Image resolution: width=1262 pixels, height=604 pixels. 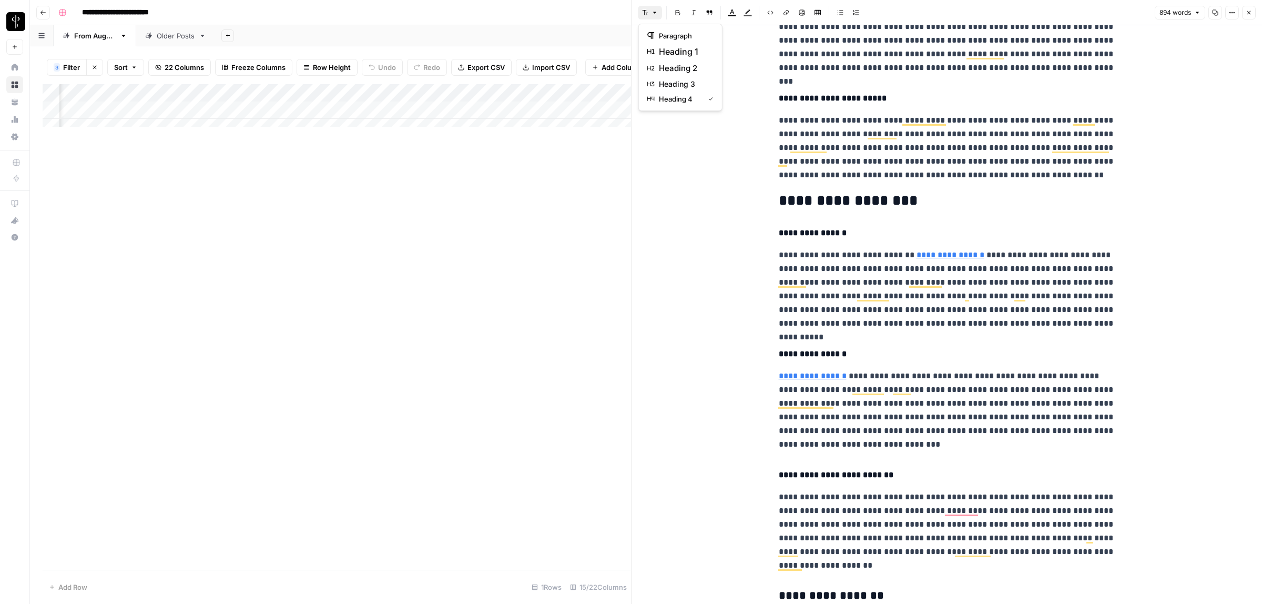 What do you see at coordinates (332, 67) in the screenshot?
I see `span: Row Height` at bounding box center [332, 67].